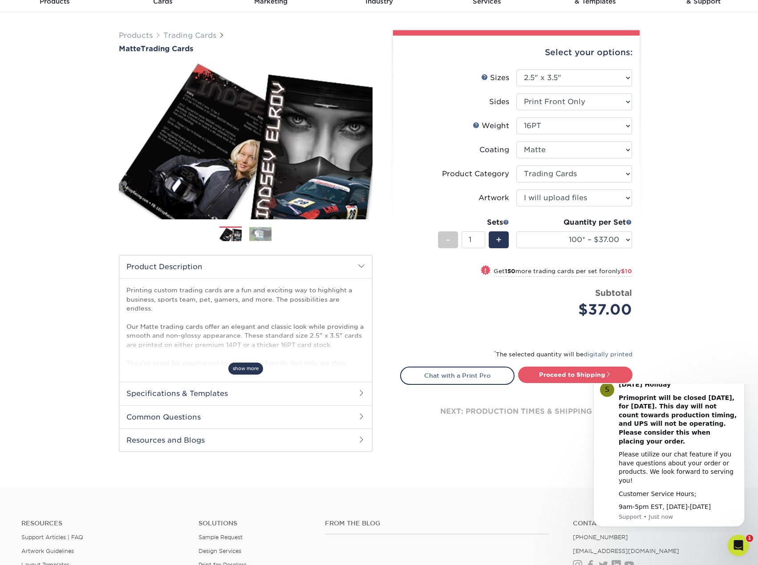 The height and width of the screenshot is (565, 758). Describe the element at coordinates (437, 523) in the screenshot. I see `h4: From the Blog` at that location.